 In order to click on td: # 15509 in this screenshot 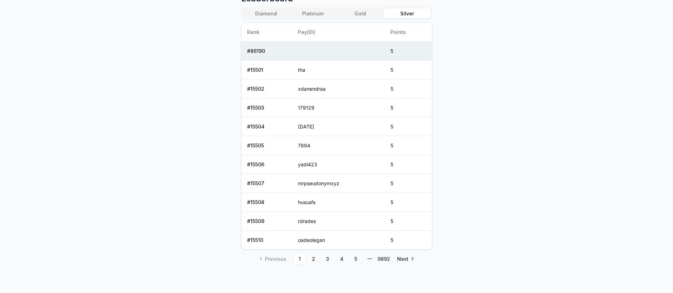, I will do `click(267, 221)`.